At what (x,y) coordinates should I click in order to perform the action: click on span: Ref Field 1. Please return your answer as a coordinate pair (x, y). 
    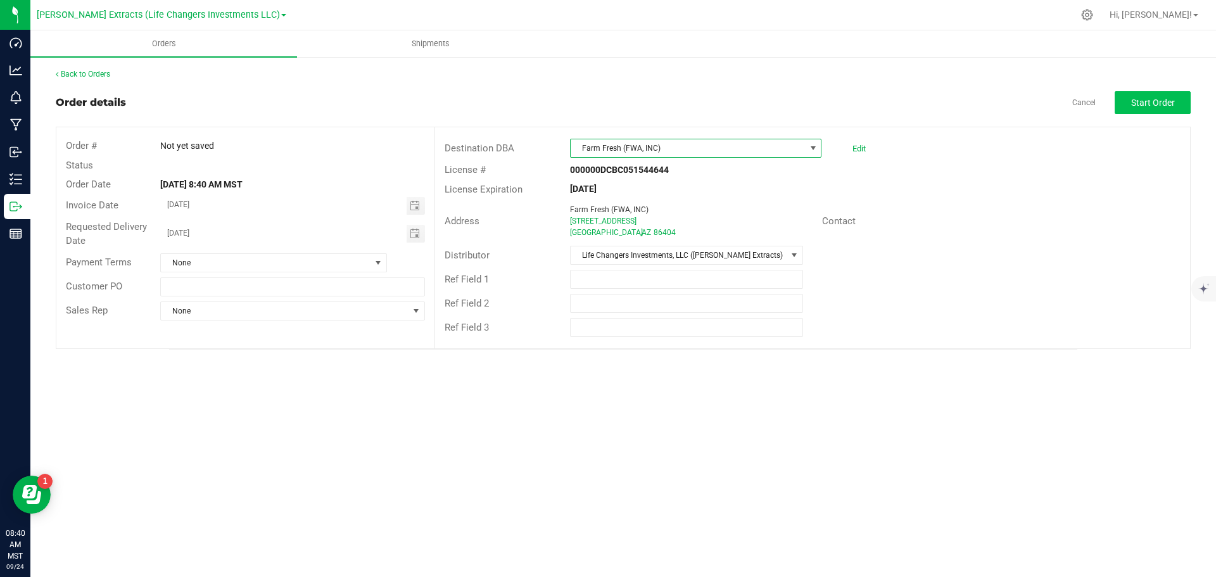
    Looking at the image, I should click on (467, 279).